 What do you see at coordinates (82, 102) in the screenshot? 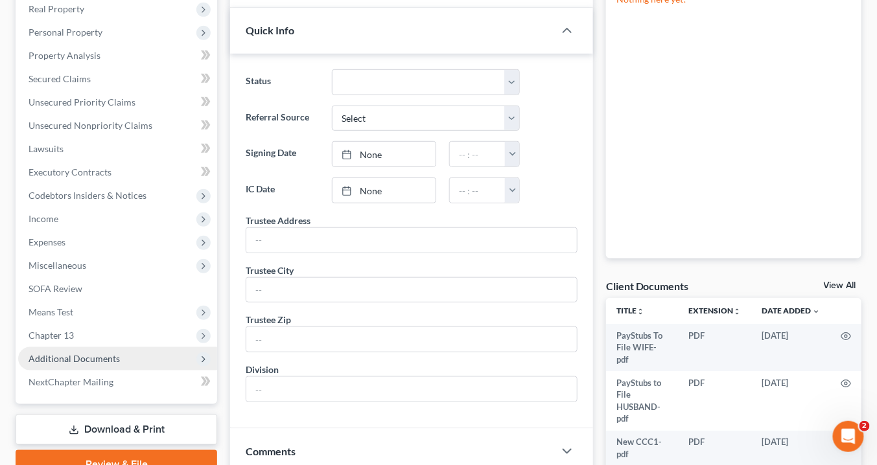
I see `span: Unsecured Priority Claims` at bounding box center [82, 102].